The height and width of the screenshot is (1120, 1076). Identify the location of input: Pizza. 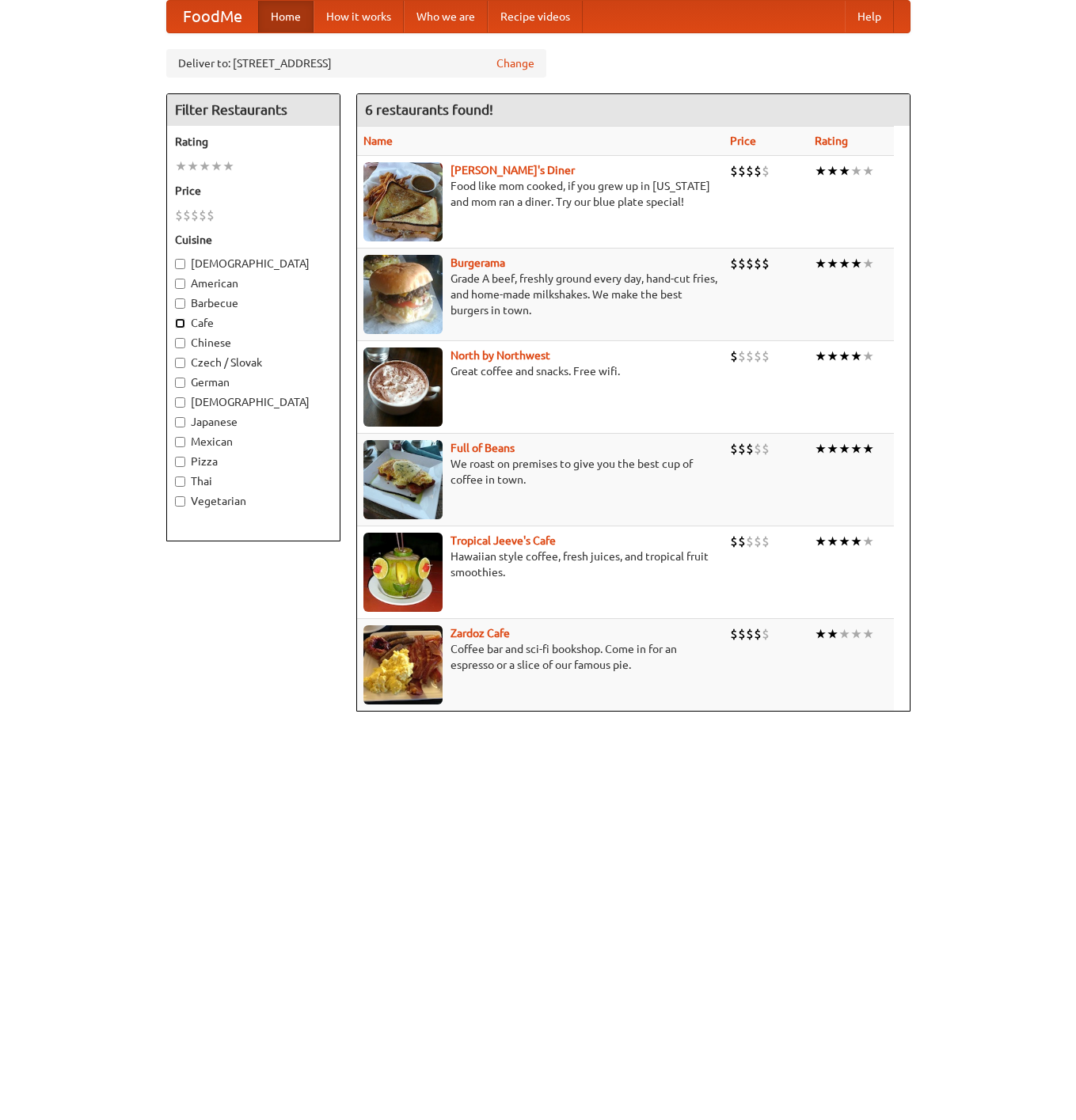
(180, 461).